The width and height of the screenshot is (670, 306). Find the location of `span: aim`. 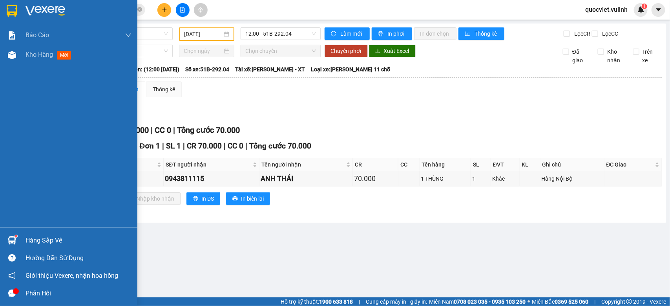

span: aim is located at coordinates (201, 10).